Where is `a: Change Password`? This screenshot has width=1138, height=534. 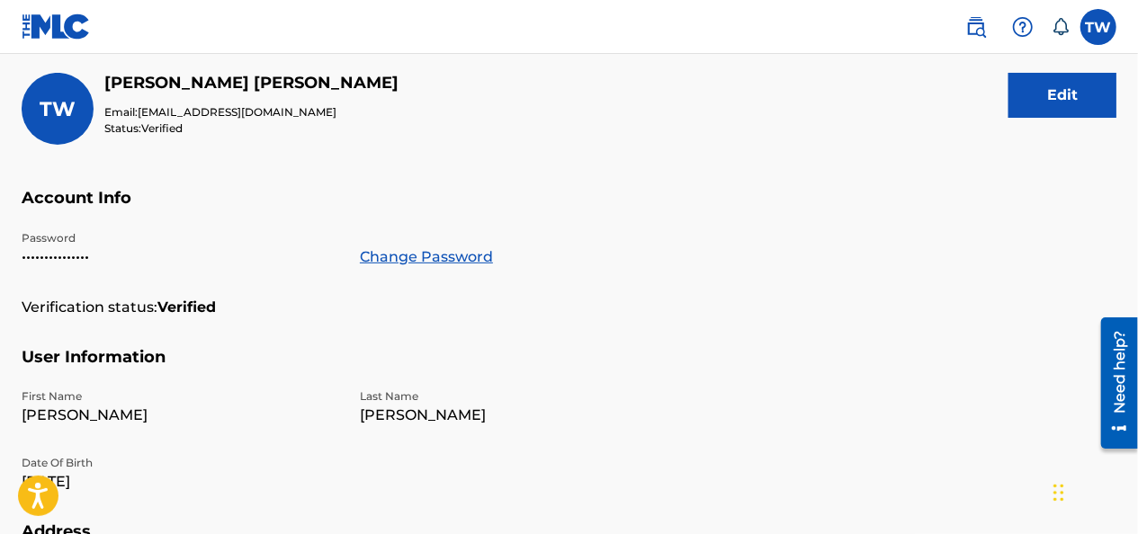 a: Change Password is located at coordinates (426, 257).